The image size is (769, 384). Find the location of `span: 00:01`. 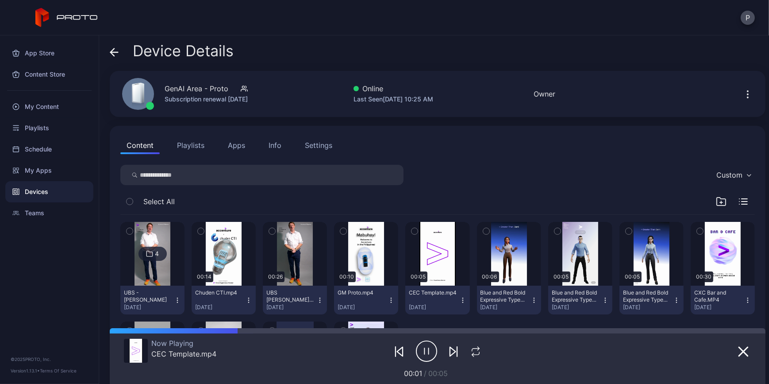

span: 00:01 is located at coordinates (413, 373).